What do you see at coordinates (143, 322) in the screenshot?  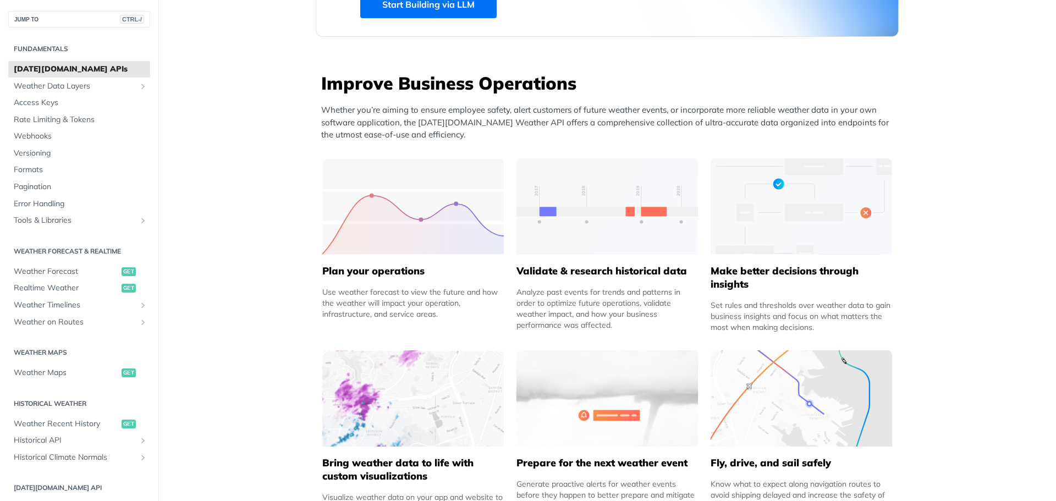 I see `button: Show subpages for Weather on Routes` at bounding box center [143, 322].